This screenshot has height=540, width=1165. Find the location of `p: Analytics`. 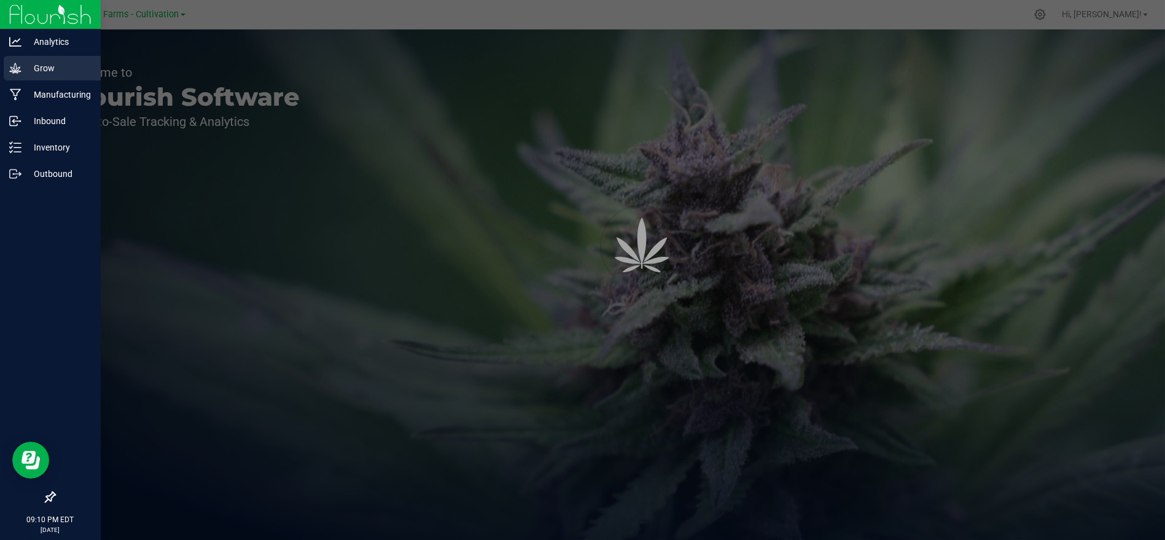

p: Analytics is located at coordinates (58, 42).